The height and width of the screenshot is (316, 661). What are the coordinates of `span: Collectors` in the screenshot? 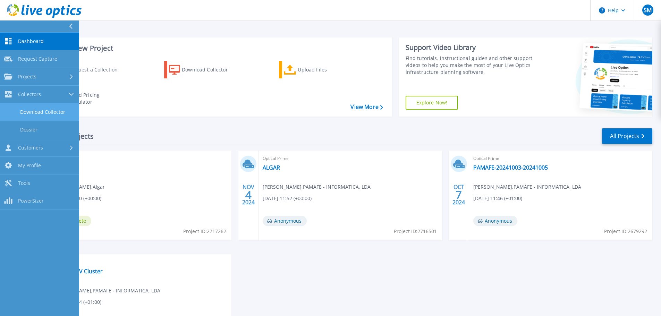 It's located at (30, 94).